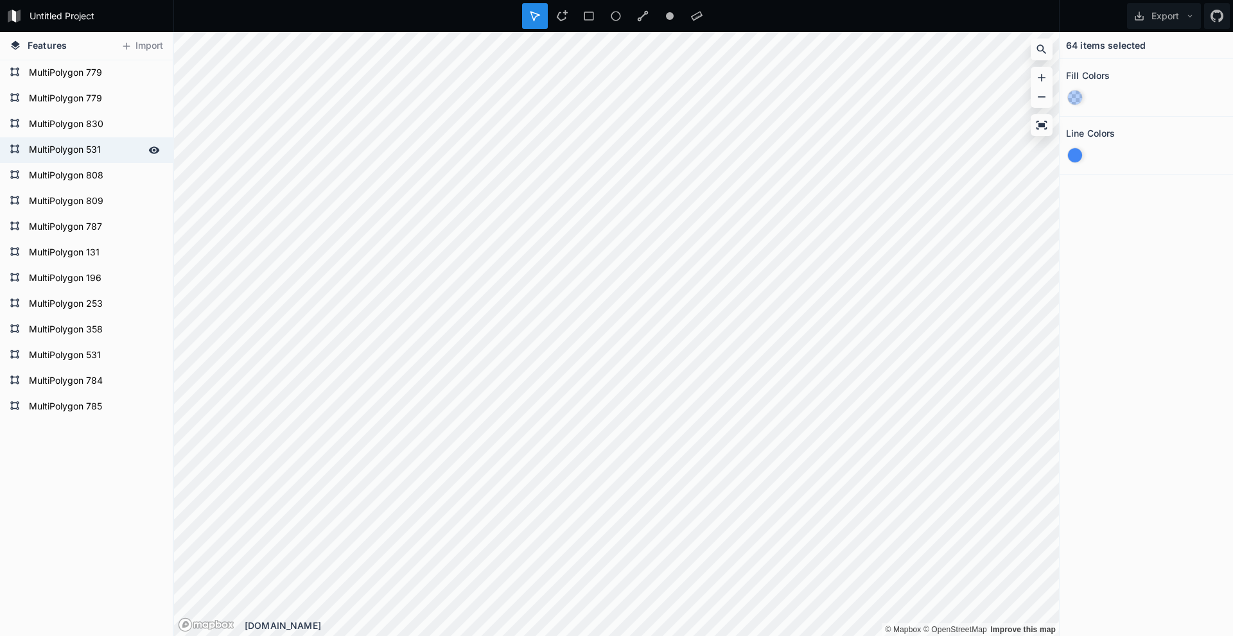 The height and width of the screenshot is (636, 1233). What do you see at coordinates (1088, 75) in the screenshot?
I see `h2: Fill Colors` at bounding box center [1088, 75].